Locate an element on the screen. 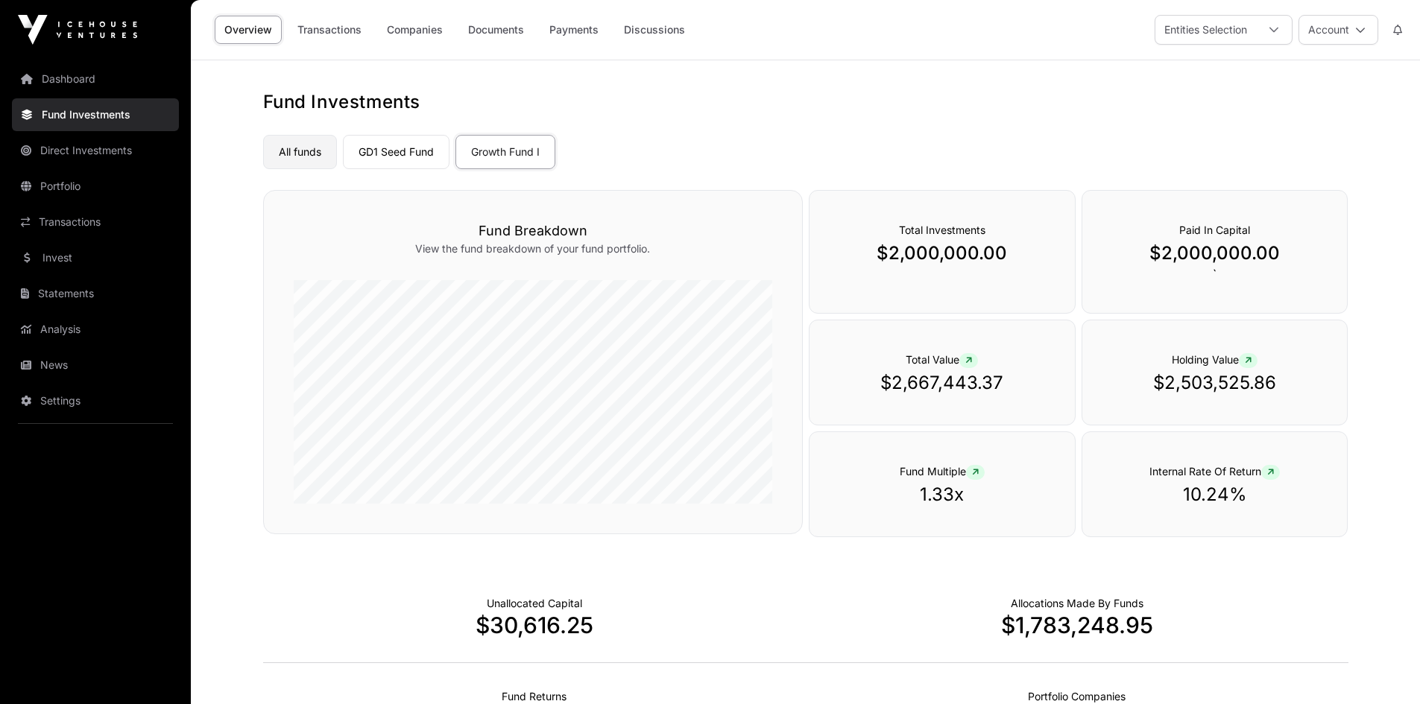 This screenshot has height=704, width=1420. h1: Fund Investments is located at coordinates (806, 102).